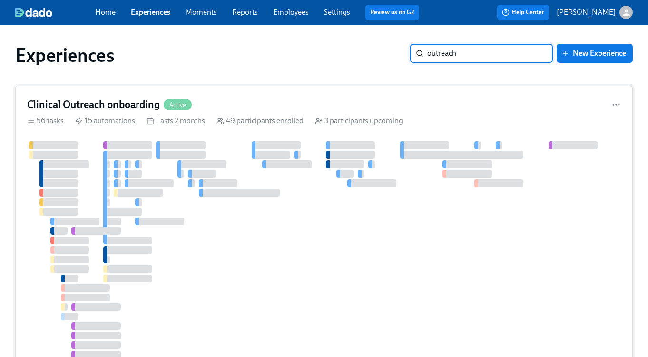 This screenshot has width=648, height=357. I want to click on a: dado, so click(55, 12).